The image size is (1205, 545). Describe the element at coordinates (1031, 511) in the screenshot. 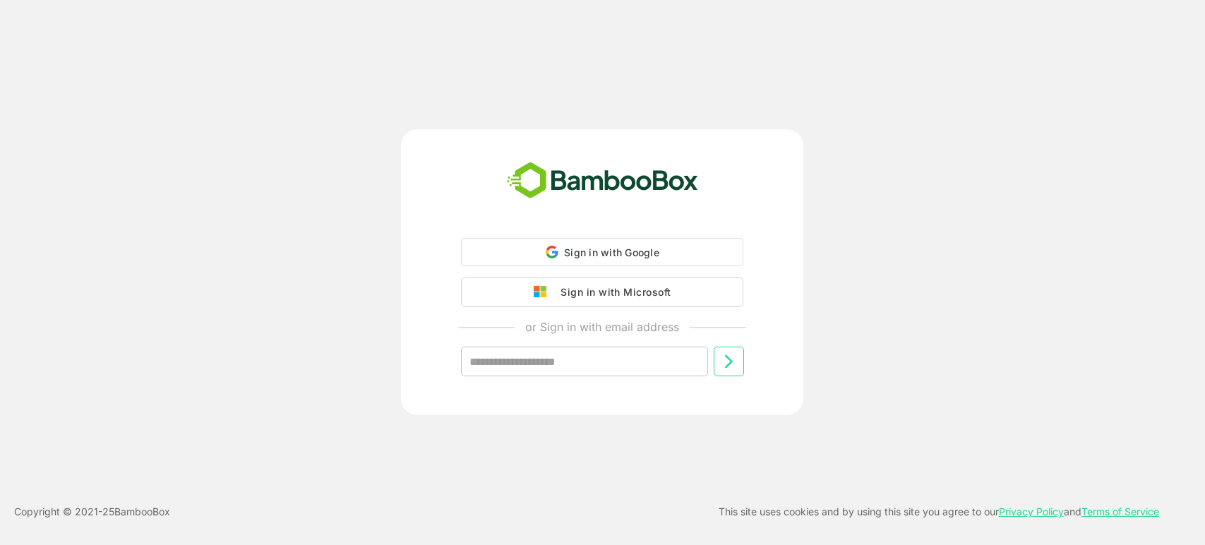

I see `a: Privacy Policy` at that location.